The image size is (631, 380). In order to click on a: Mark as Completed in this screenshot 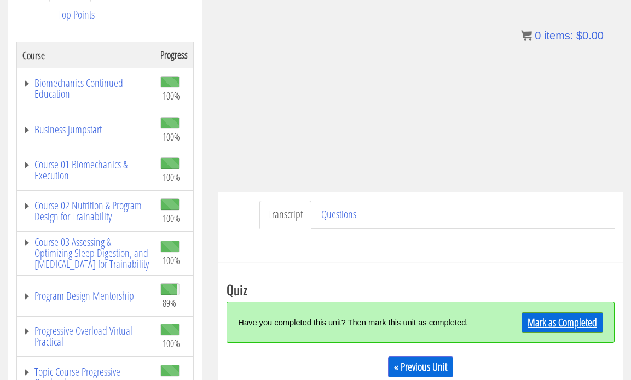, I will do `click(562, 323)`.